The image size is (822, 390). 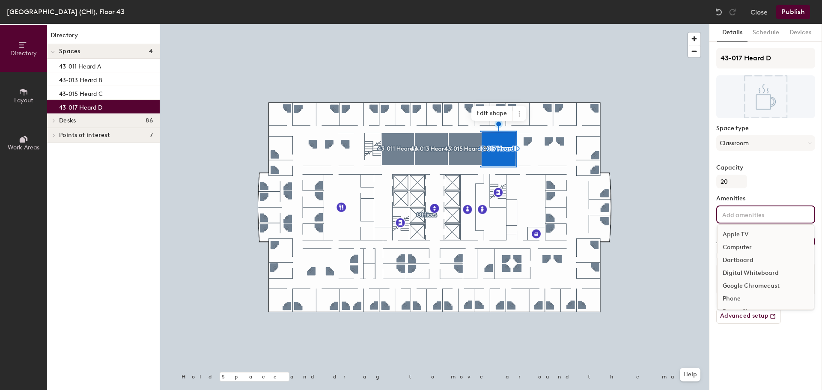 What do you see at coordinates (80, 106) in the screenshot?
I see `p: 43-017 Heard D` at bounding box center [80, 106].